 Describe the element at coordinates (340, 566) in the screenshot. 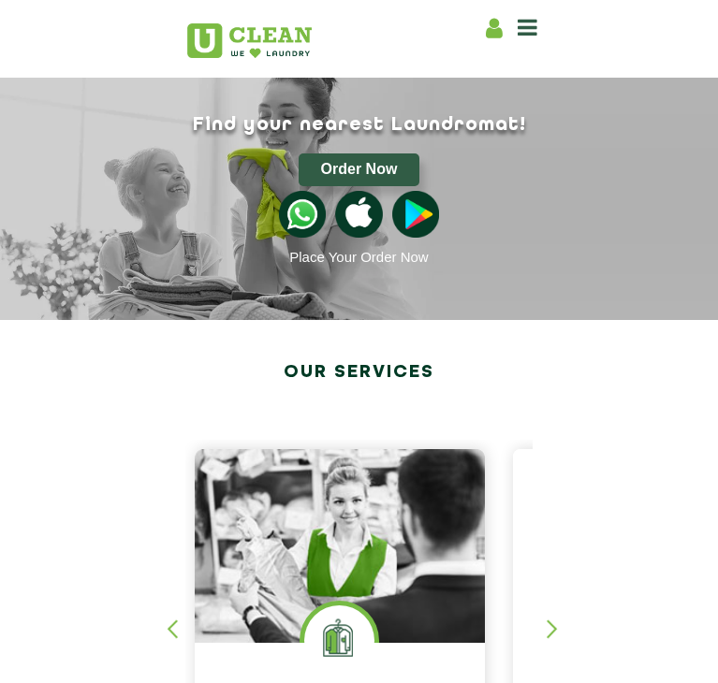

I see `img: Drycleaners near me` at that location.